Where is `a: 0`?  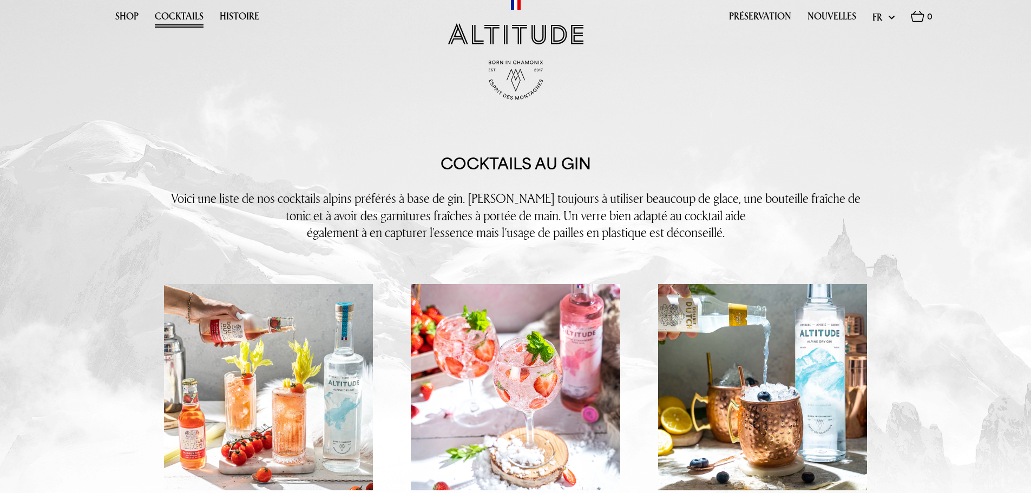
a: 0 is located at coordinates (922, 19).